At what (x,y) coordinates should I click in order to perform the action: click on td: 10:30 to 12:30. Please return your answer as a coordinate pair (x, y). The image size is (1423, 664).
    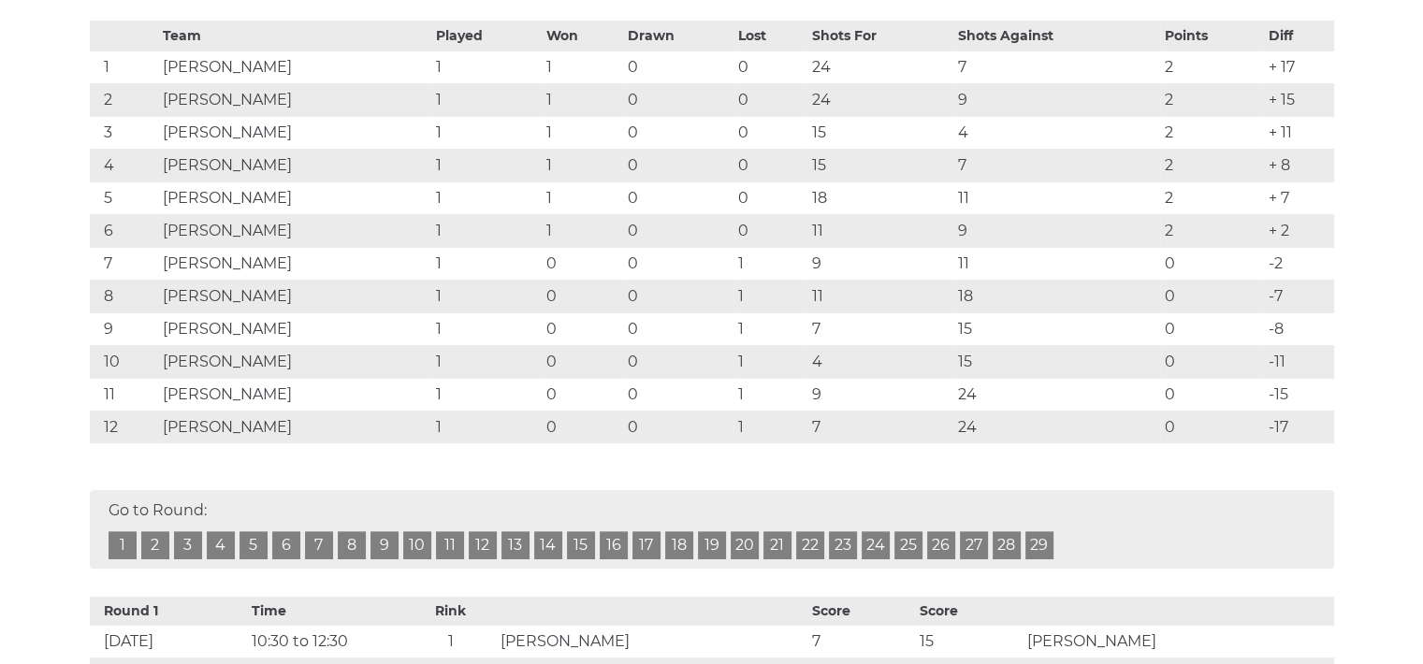
    Looking at the image, I should click on (326, 642).